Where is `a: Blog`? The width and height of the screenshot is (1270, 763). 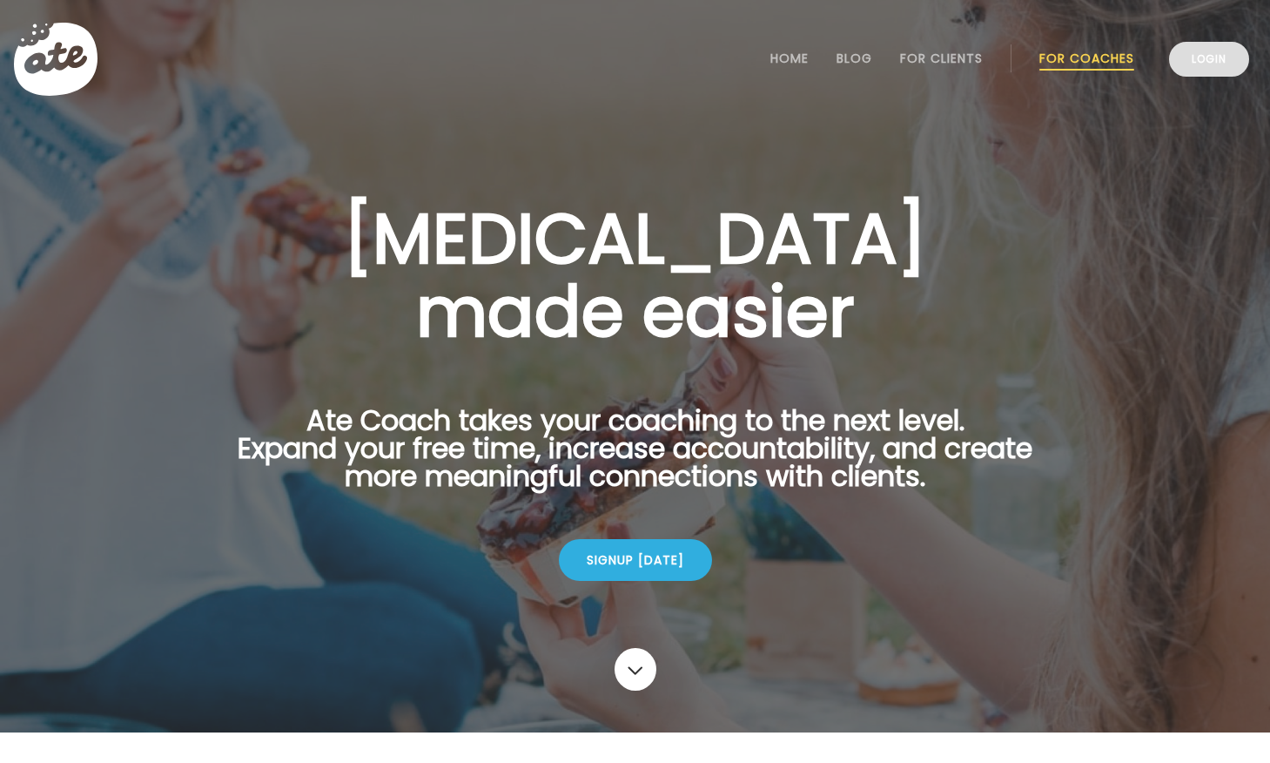 a: Blog is located at coordinates (854, 58).